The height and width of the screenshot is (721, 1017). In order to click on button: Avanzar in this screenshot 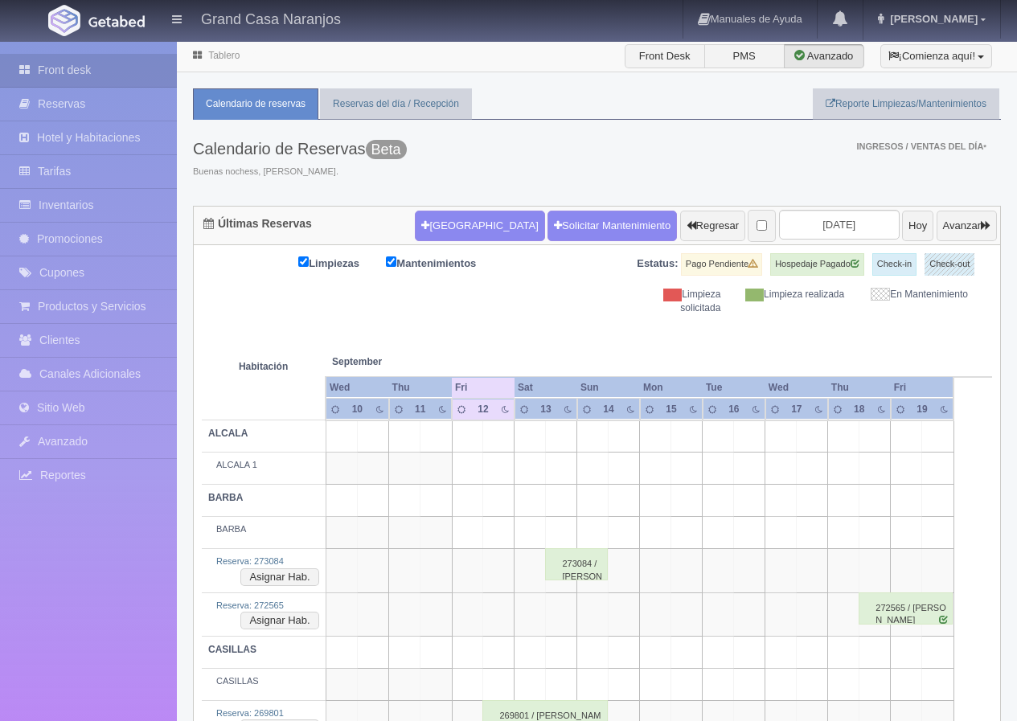, I will do `click(967, 226)`.